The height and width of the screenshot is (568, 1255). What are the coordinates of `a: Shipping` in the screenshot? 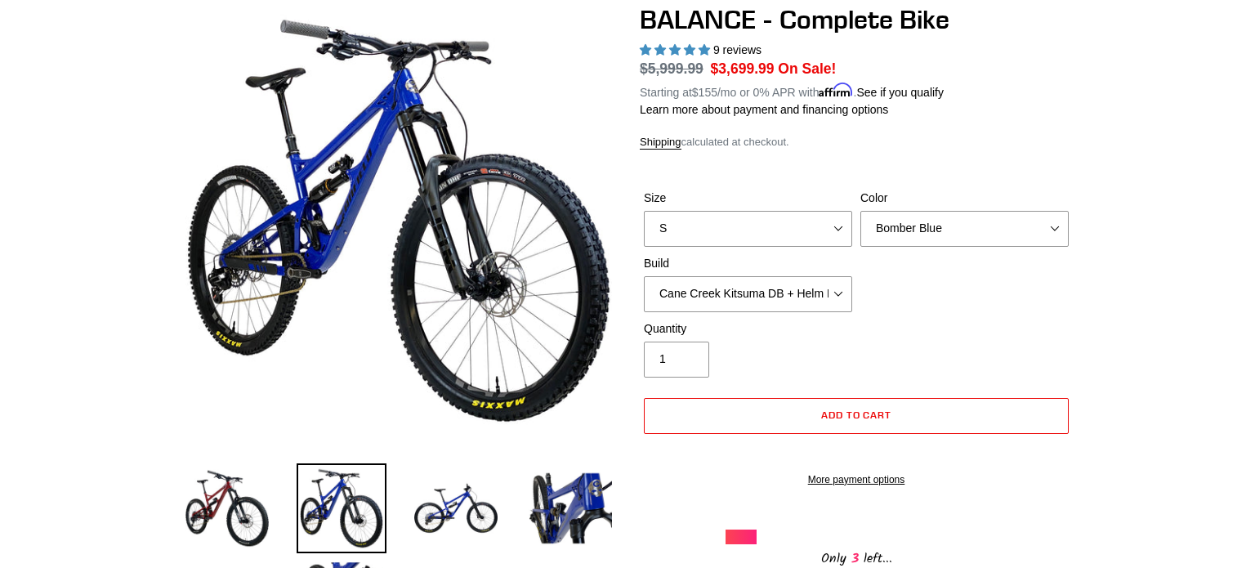 It's located at (660, 142).